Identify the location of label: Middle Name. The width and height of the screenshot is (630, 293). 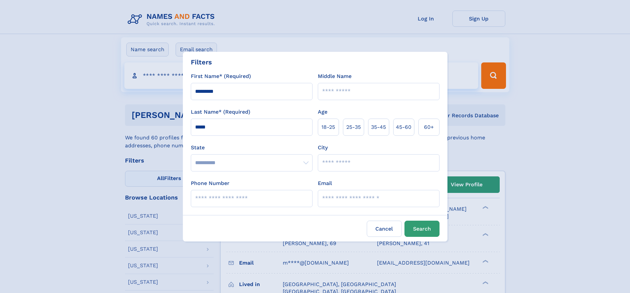
(335, 76).